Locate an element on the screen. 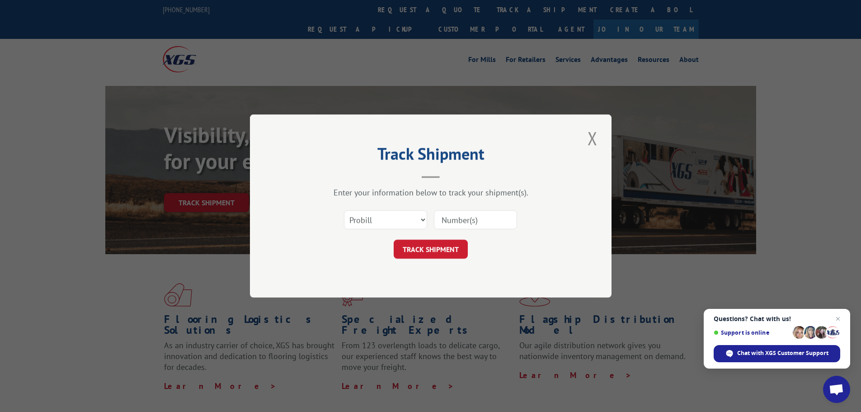  button: Close modal is located at coordinates (593, 138).